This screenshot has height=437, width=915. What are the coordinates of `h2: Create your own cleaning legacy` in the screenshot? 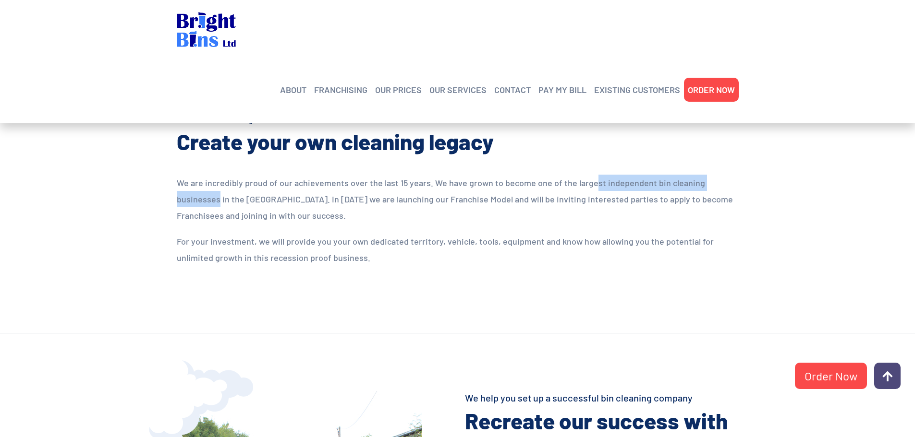 It's located at (357, 142).